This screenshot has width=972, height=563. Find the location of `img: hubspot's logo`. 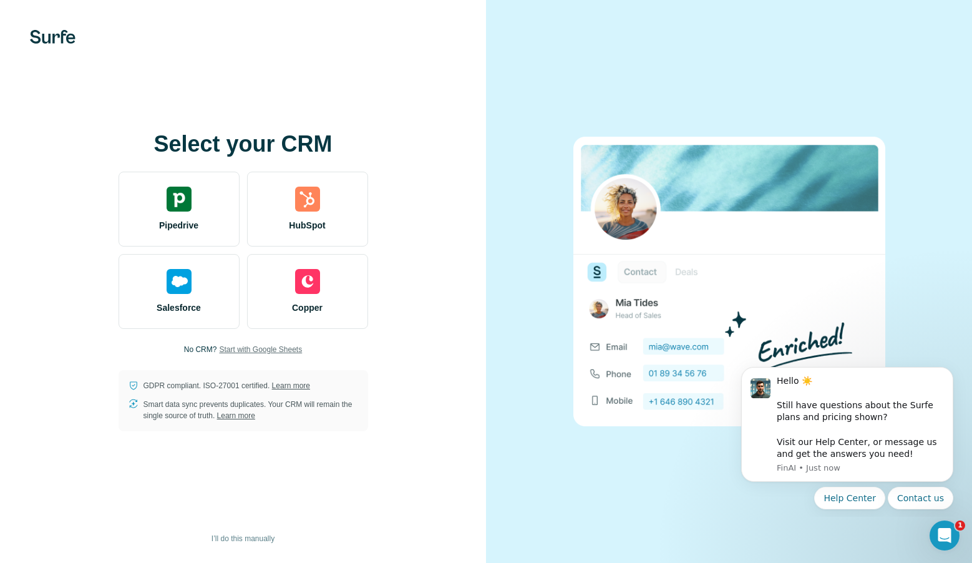

img: hubspot's logo is located at coordinates (308, 199).